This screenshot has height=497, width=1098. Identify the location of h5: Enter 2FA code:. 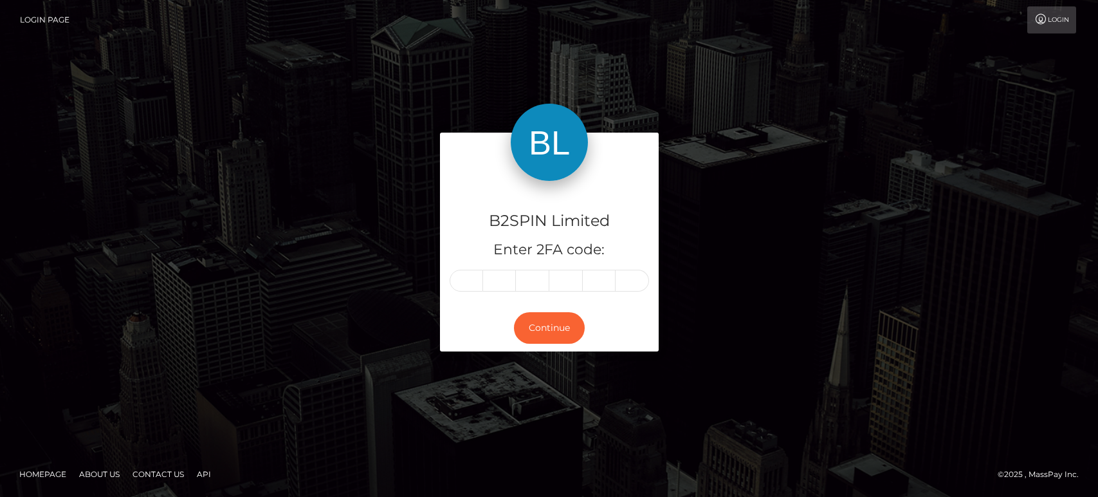
(549, 250).